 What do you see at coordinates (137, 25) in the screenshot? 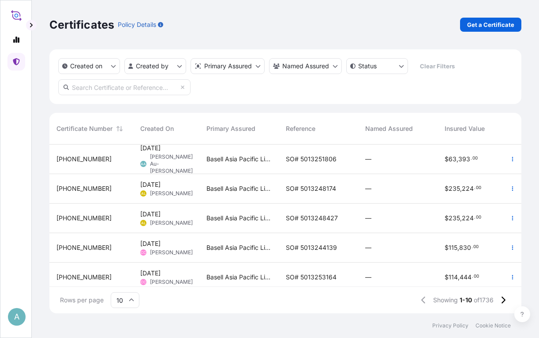
I see `p: Policy Details` at bounding box center [137, 25].